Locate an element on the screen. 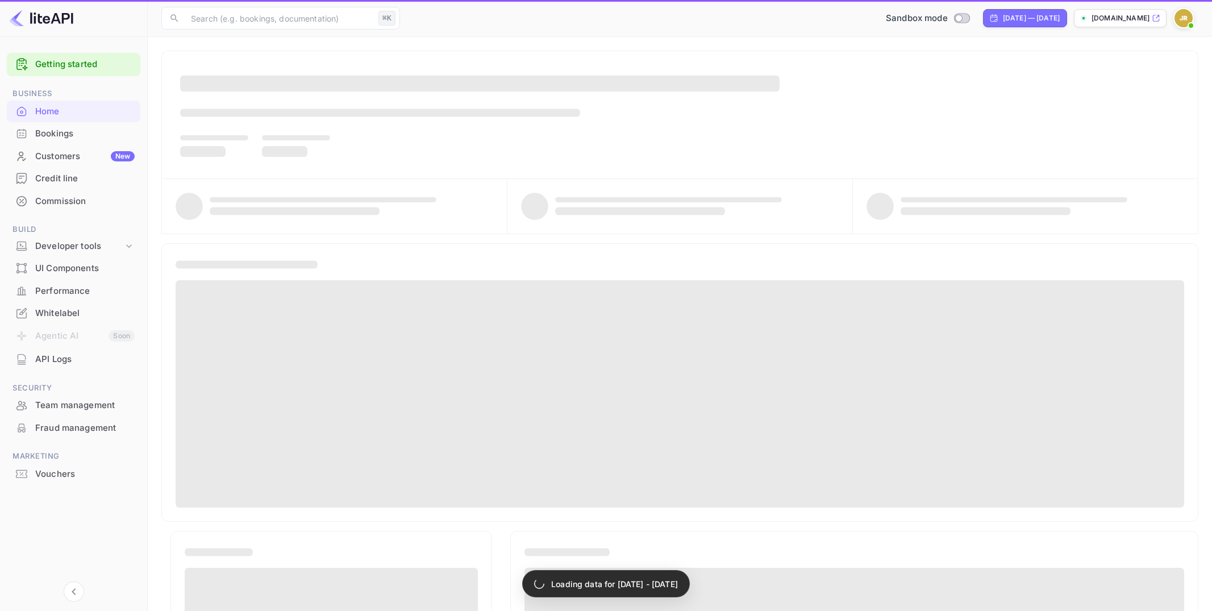 The height and width of the screenshot is (611, 1212). a: Commission is located at coordinates (73, 201).